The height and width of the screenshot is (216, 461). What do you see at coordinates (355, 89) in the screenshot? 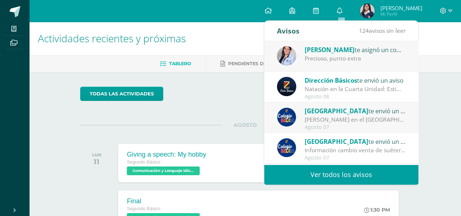
I see `div: Natación en la Cuarta Unidad: Estimados padres y madres de familia: Reciban un cordial saludo des...` at bounding box center [355, 89].